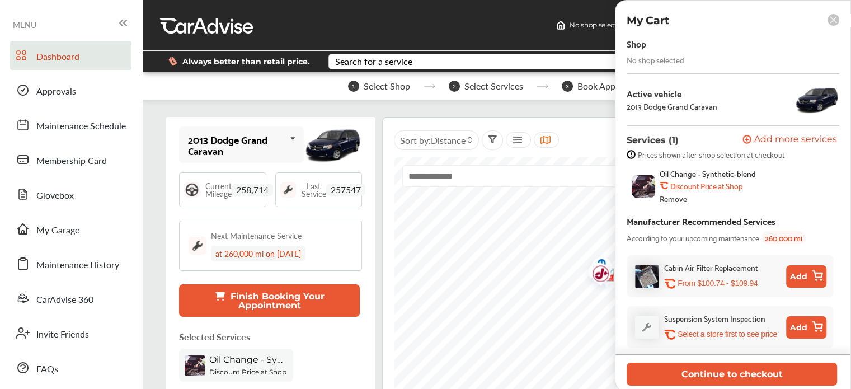 The width and height of the screenshot is (851, 389). Describe the element at coordinates (693, 237) in the screenshot. I see `span: According to your upcoming maintenance` at that location.